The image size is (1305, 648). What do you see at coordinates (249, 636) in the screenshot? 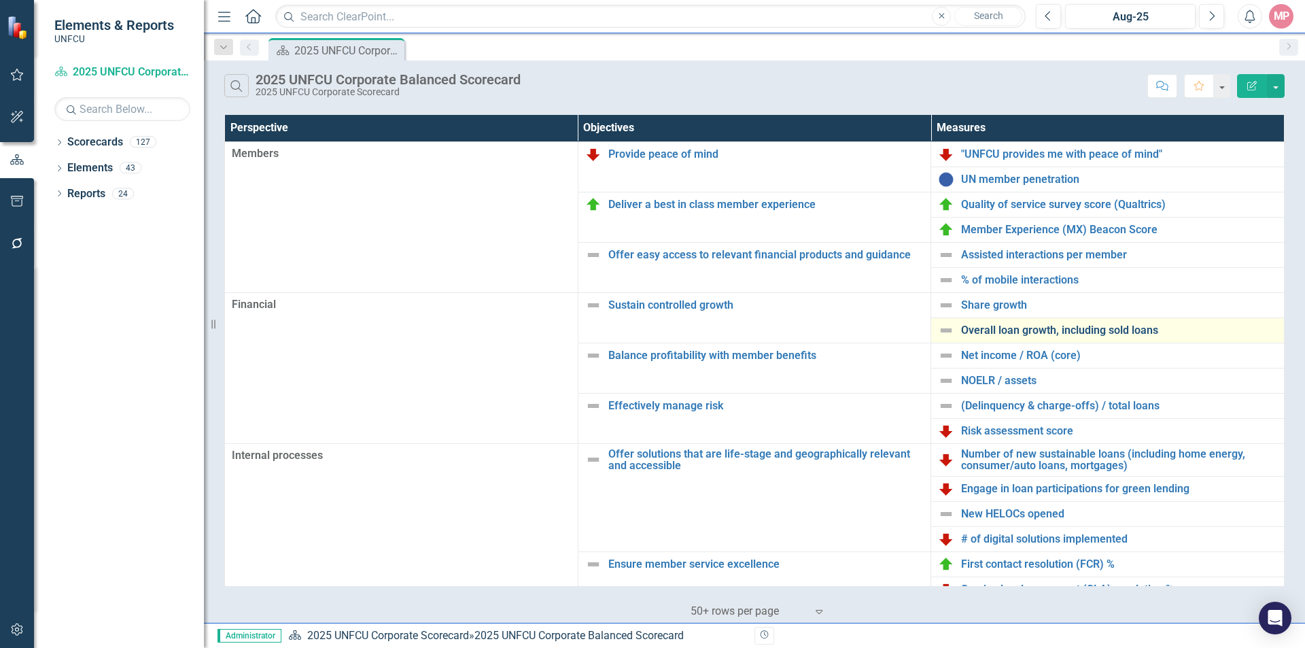
I see `span: Administrator` at bounding box center [249, 636].